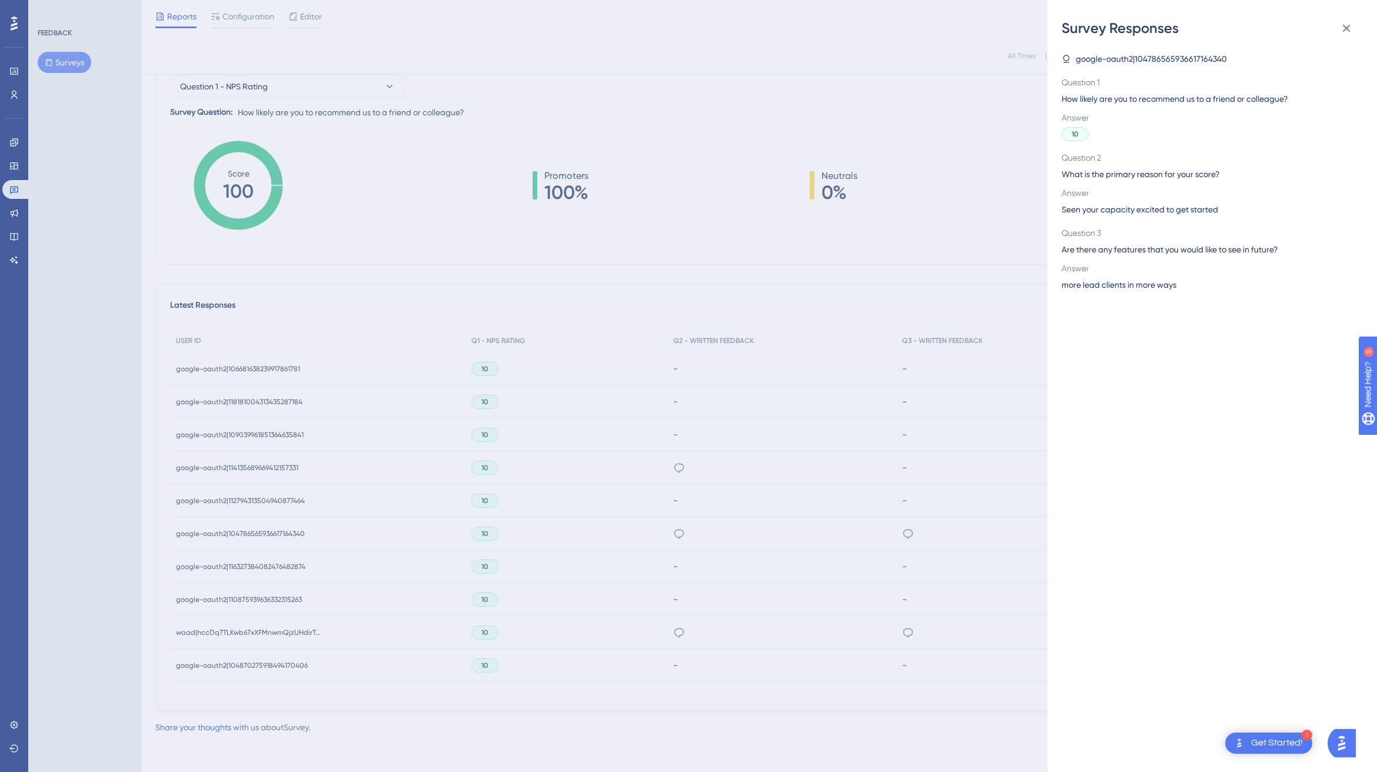 The image size is (1377, 772). What do you see at coordinates (1075, 134) in the screenshot?
I see `span: 10` at bounding box center [1075, 134].